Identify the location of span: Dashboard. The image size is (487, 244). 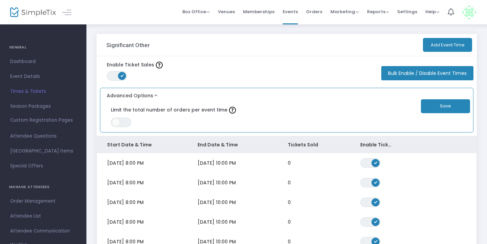
(43, 62).